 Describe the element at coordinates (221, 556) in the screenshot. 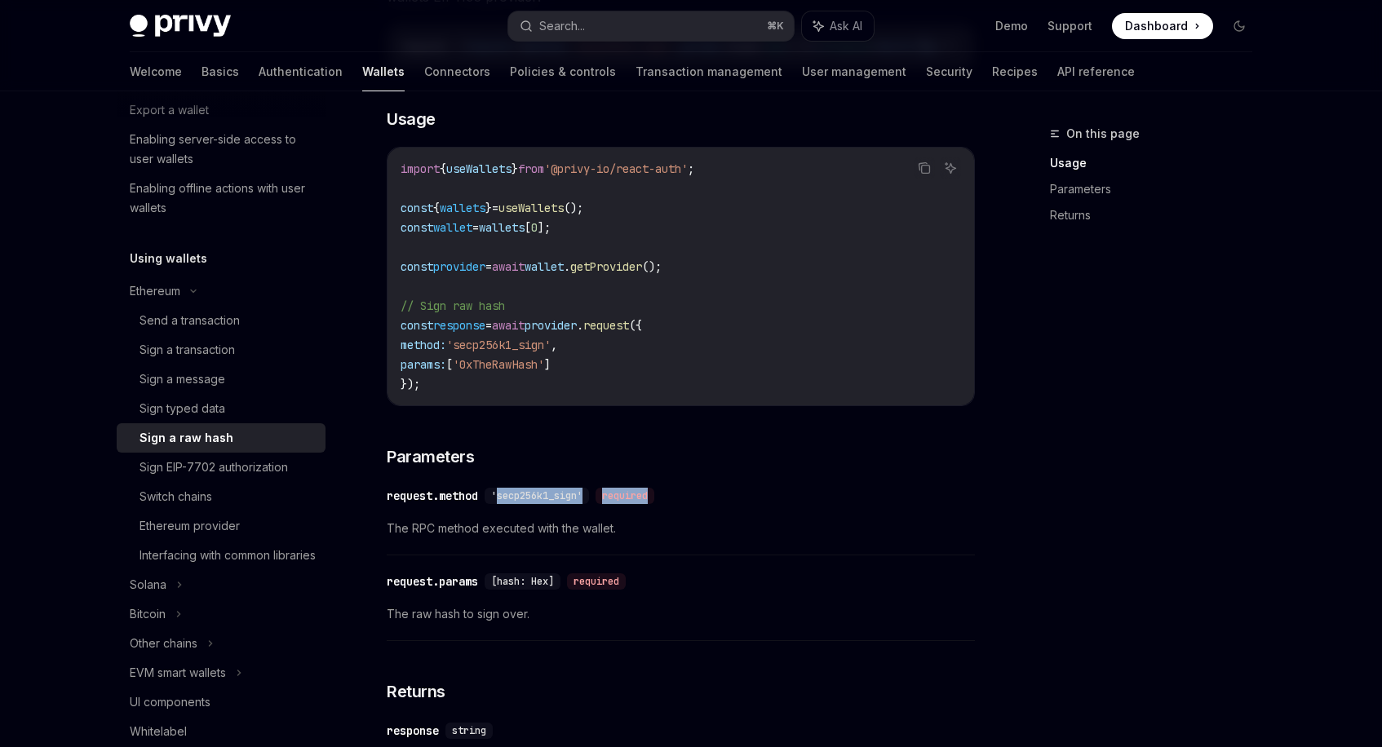

I see `a: Interfacing with common libraries` at that location.